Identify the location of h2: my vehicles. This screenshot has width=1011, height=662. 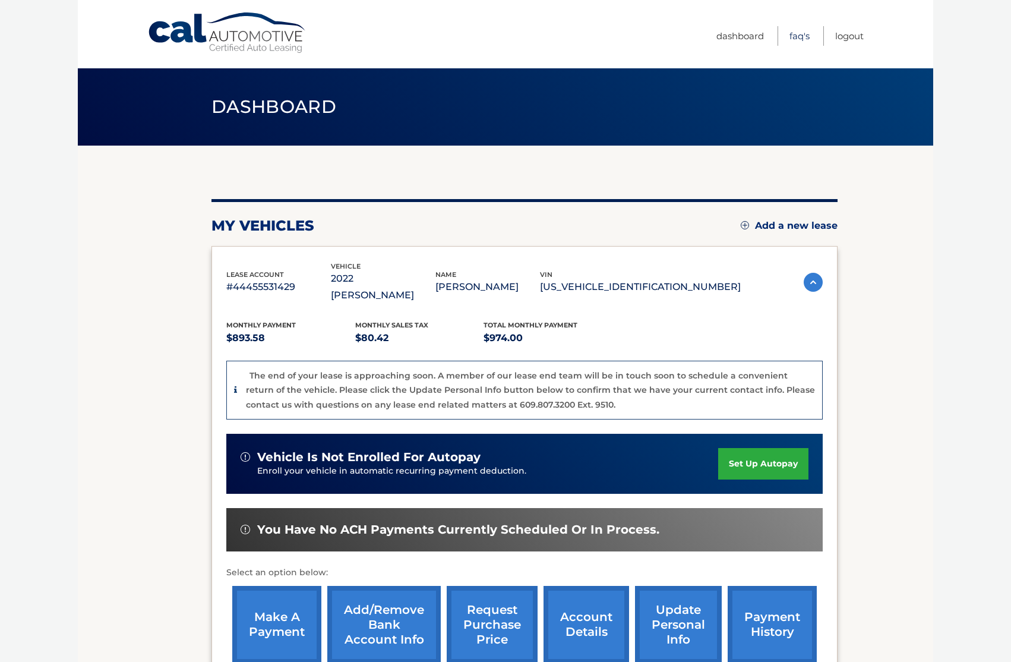
(263, 226).